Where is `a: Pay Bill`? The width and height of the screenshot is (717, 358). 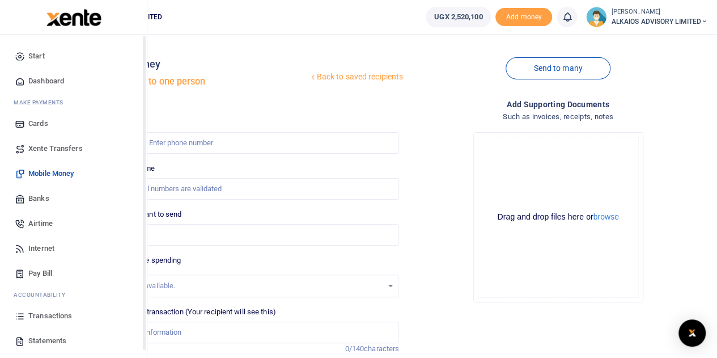 a: Pay Bill is located at coordinates (73, 273).